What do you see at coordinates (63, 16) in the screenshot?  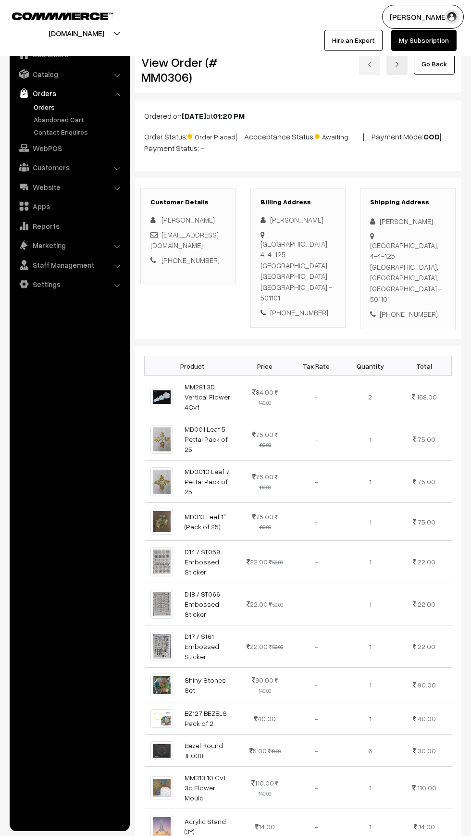 I see `img: COMMMERCE` at bounding box center [63, 16].